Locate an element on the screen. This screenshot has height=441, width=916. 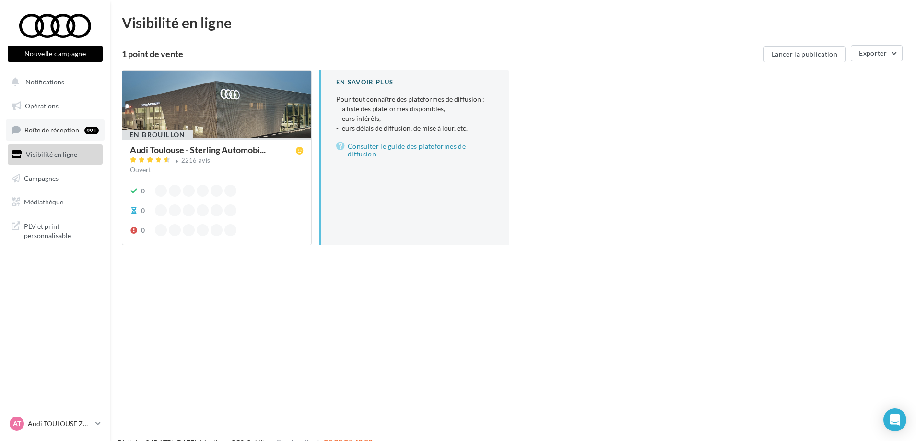
li: - leurs délais de diffusion, de mise à jour, etc. is located at coordinates (415, 128).